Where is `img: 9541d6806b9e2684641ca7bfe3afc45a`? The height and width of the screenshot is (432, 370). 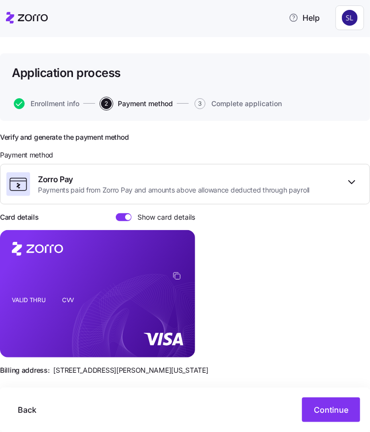
img: 9541d6806b9e2684641ca7bfe3afc45a is located at coordinates (350, 18).